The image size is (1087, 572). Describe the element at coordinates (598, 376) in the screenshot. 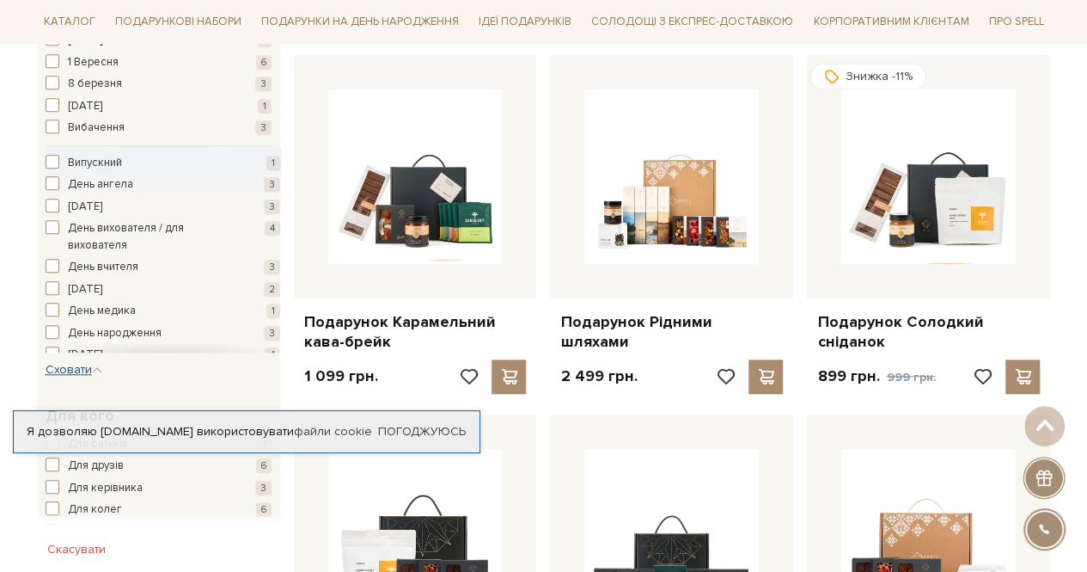

I see `p: 2 499 грн.` at that location.